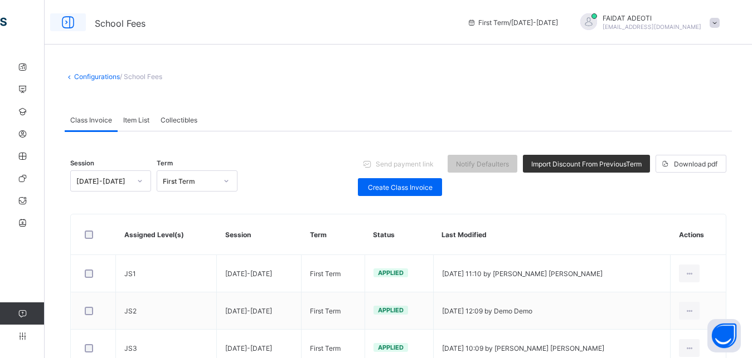 This screenshot has height=358, width=752. I want to click on th: Assigned Level(s), so click(166, 235).